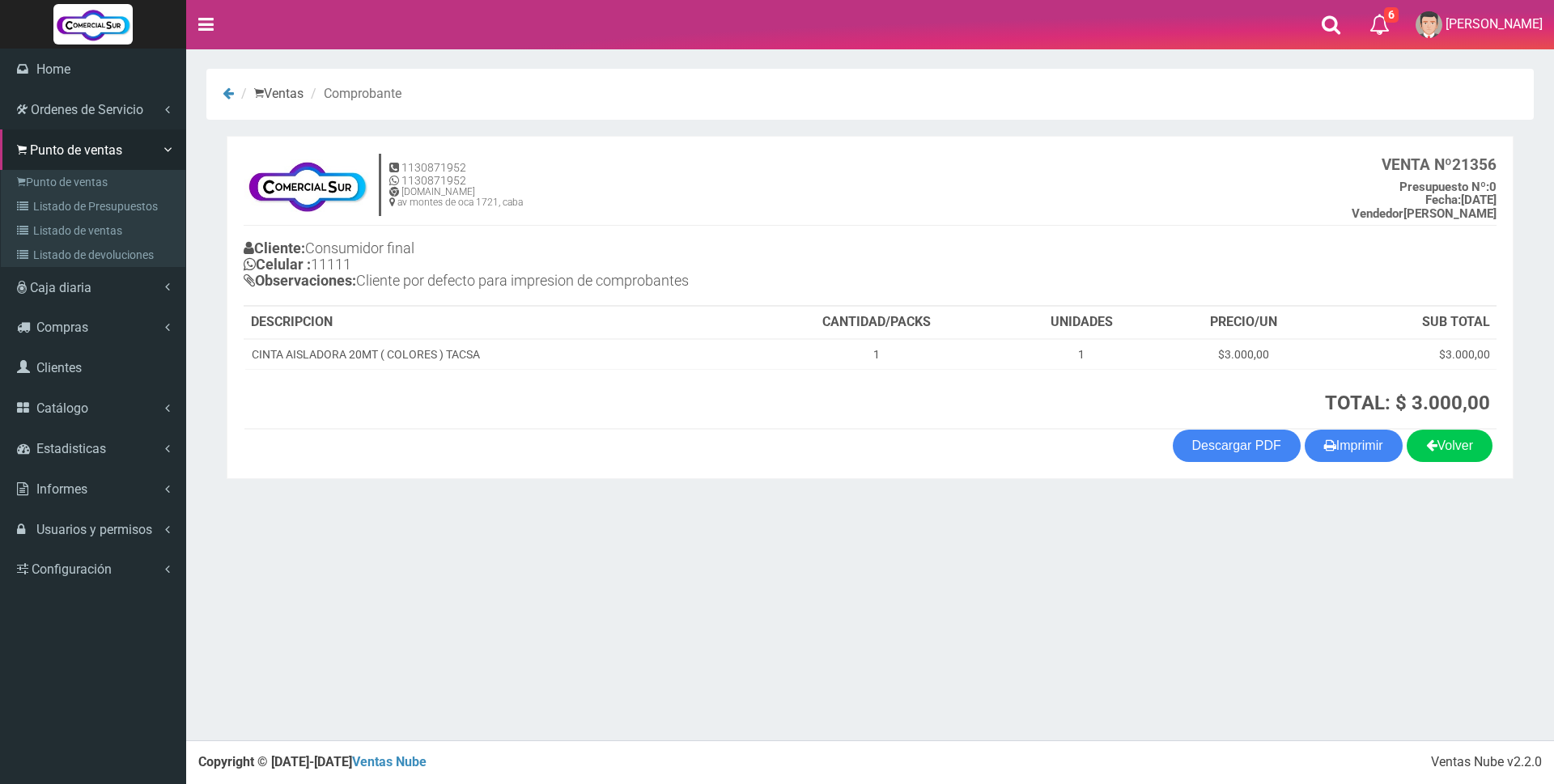 Image resolution: width=1554 pixels, height=784 pixels. What do you see at coordinates (1450, 446) in the screenshot?
I see `a: Volver` at bounding box center [1450, 446].